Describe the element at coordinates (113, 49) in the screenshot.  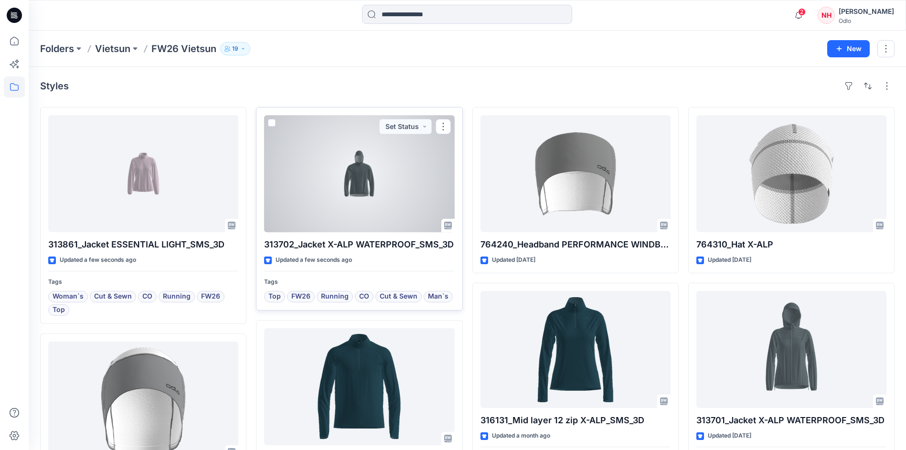
I see `p: Vietsun` at that location.